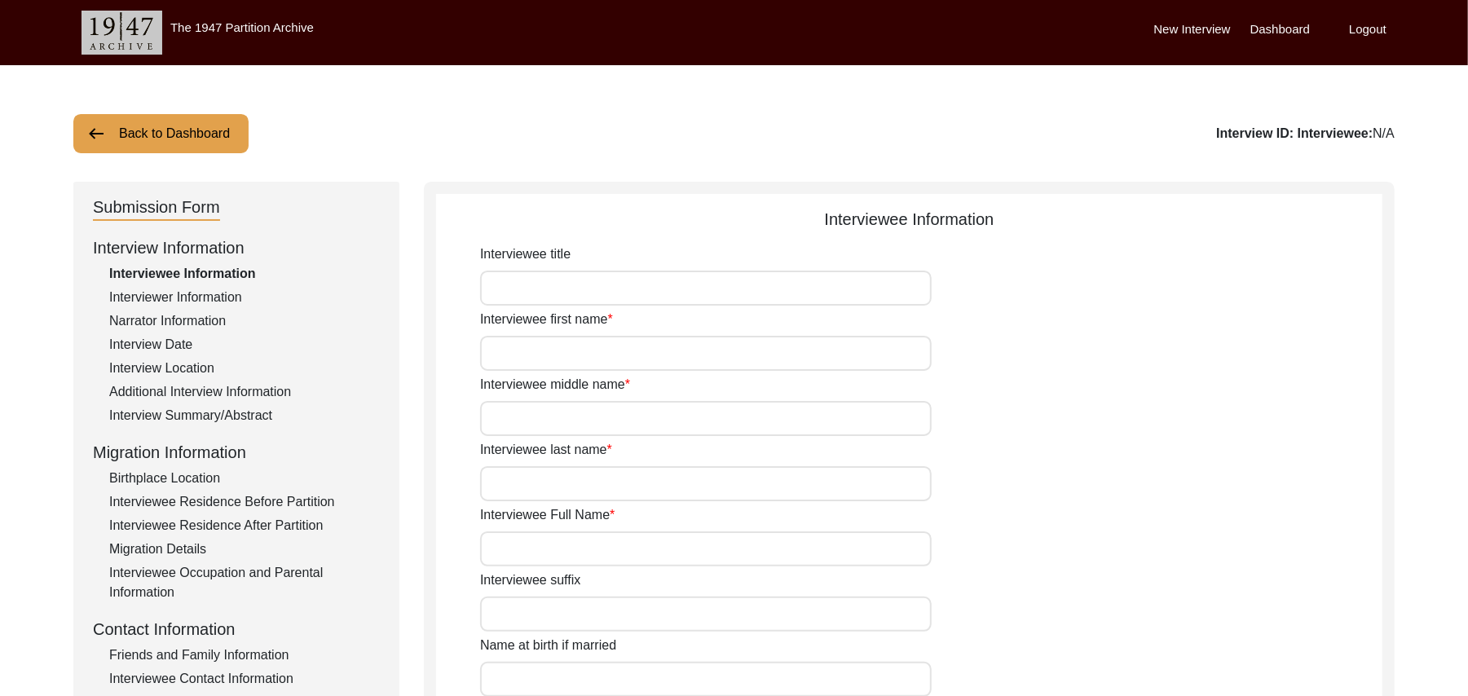  What do you see at coordinates (244, 583) in the screenshot?
I see `div: Interviewee Occupation and Parental Information` at bounding box center [244, 583].